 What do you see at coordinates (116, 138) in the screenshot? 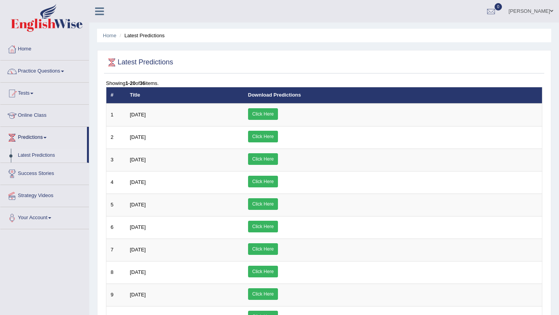
I see `td: 2` at bounding box center [116, 138].